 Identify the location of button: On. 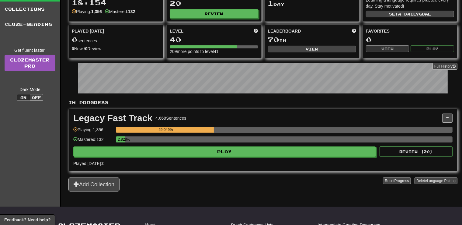
(23, 97).